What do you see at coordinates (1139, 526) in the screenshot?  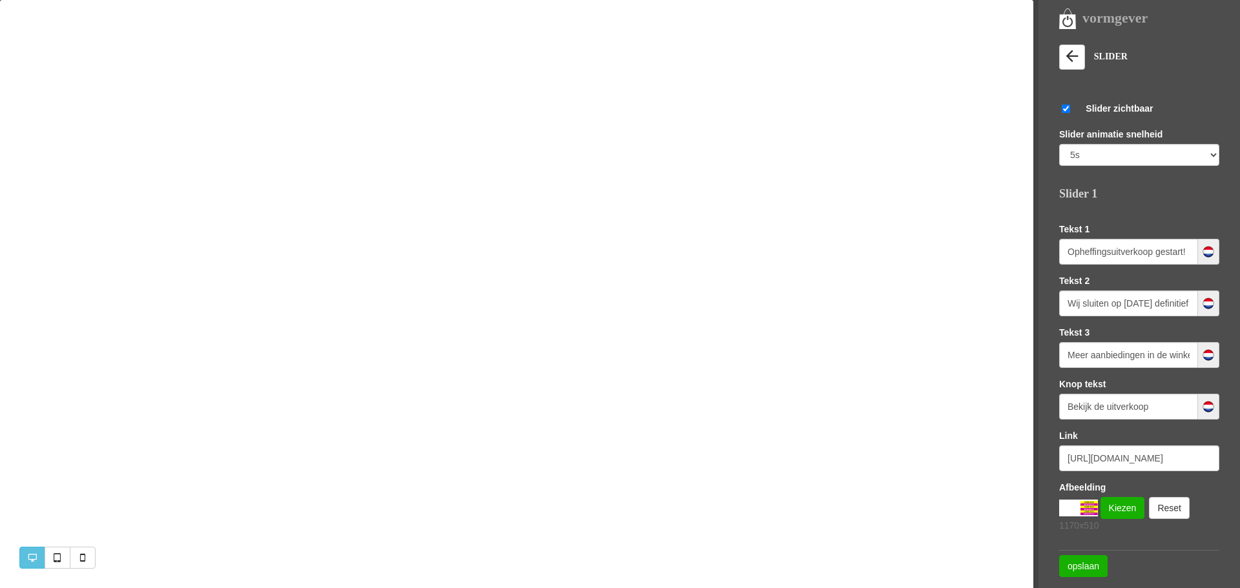 I see `p: 1170x510` at bounding box center [1139, 526].